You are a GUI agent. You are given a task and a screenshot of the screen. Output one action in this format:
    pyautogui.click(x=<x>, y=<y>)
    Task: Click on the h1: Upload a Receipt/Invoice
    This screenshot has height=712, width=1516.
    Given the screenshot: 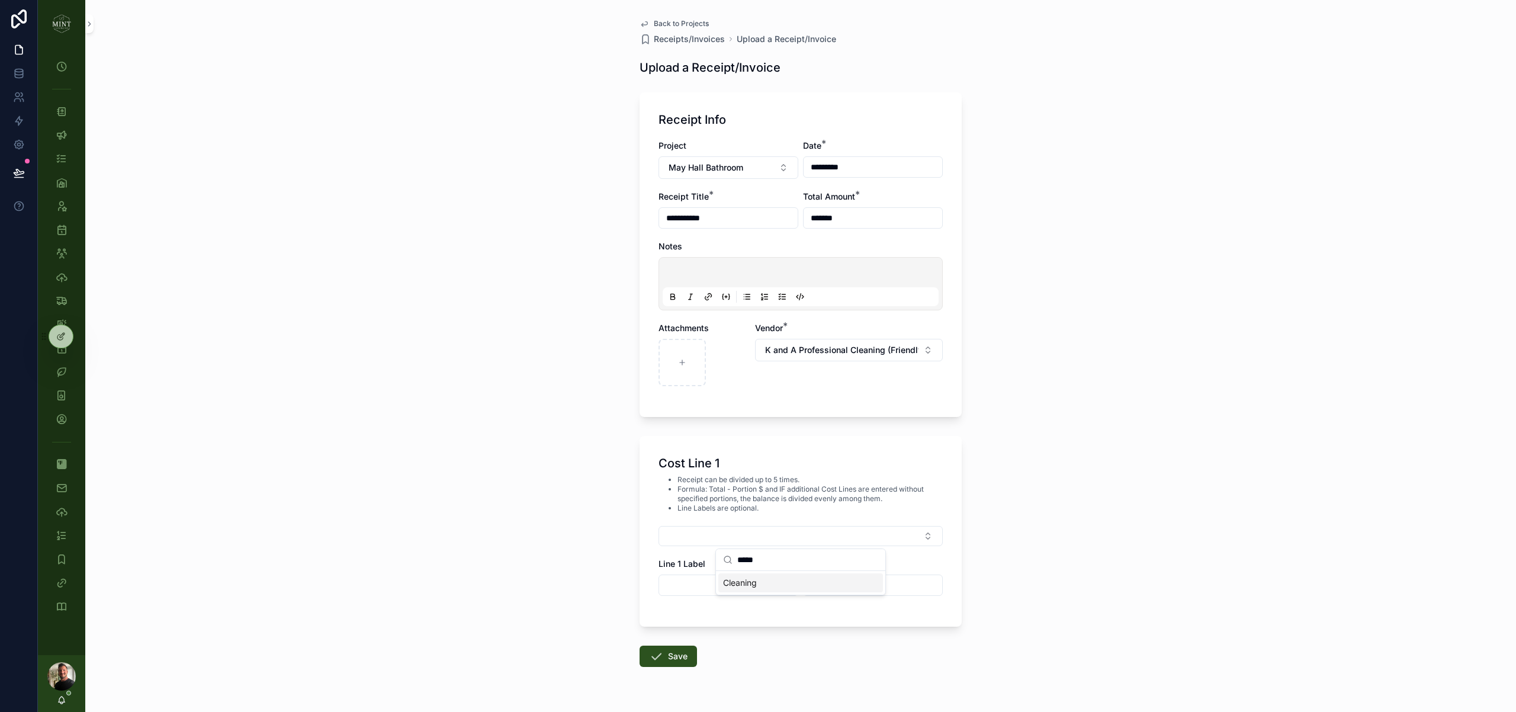 What is the action you would take?
    pyautogui.click(x=710, y=68)
    